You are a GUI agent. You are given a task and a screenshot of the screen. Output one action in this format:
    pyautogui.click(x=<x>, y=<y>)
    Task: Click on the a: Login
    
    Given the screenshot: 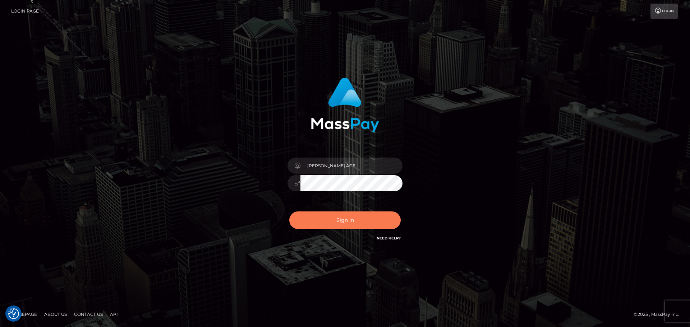 What is the action you would take?
    pyautogui.click(x=664, y=11)
    